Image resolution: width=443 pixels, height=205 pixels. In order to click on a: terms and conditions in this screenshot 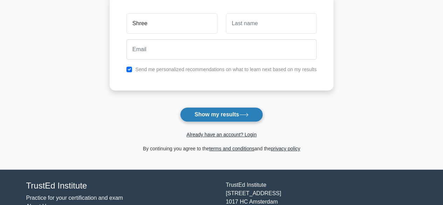, I will do `click(231, 148)`.